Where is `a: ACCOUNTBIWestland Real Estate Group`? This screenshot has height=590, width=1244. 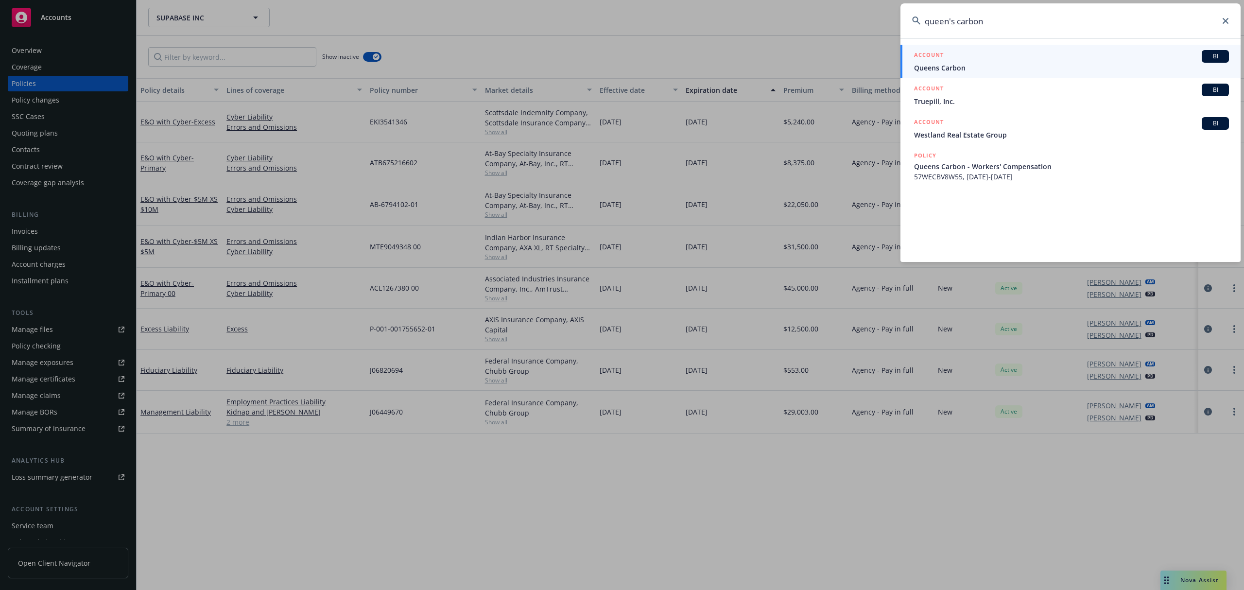 a: ACCOUNTBIWestland Real Estate Group is located at coordinates (1071, 128).